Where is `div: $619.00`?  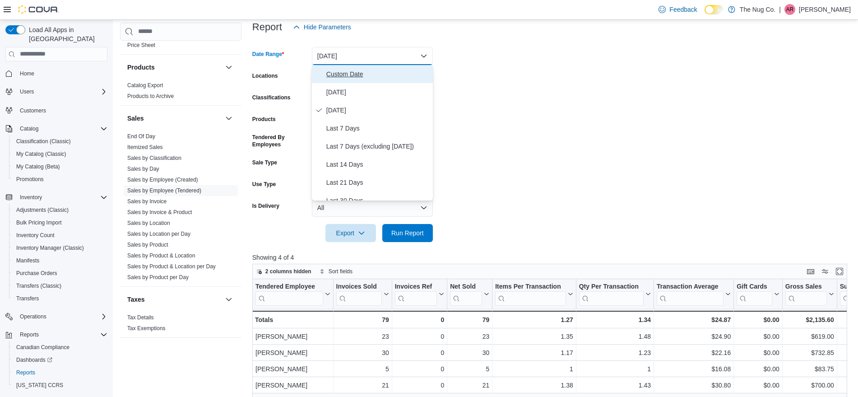 div: $619.00 is located at coordinates (810, 336).